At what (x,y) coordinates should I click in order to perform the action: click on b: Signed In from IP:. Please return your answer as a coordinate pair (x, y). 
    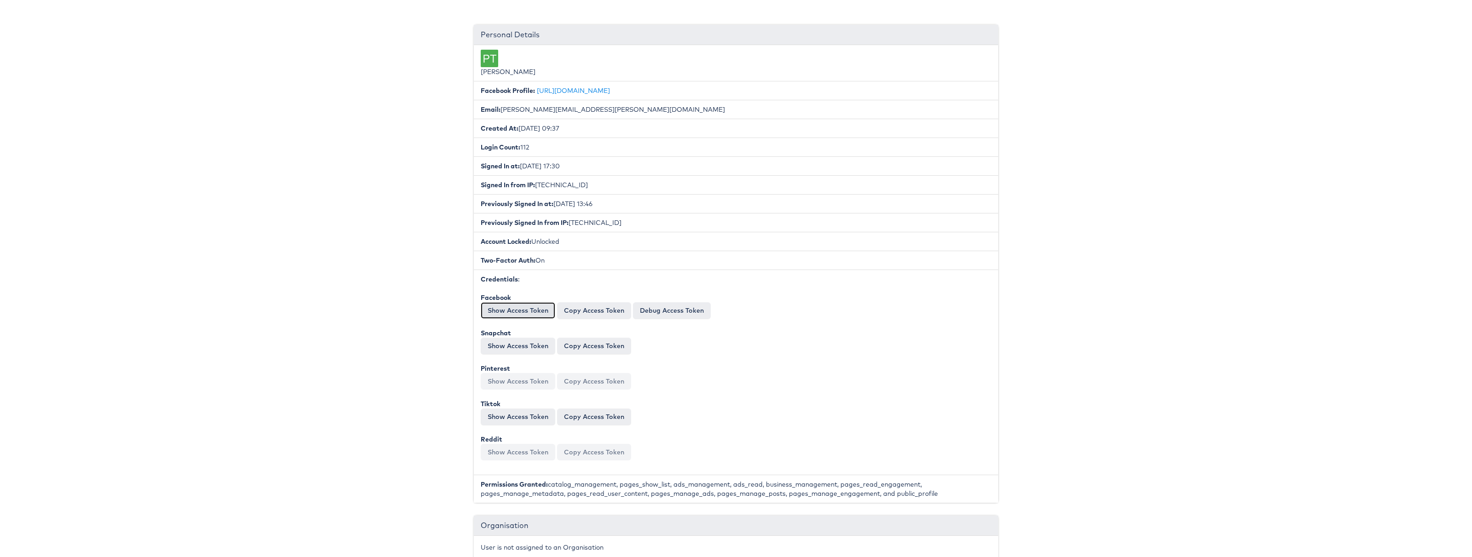
    Looking at the image, I should click on (508, 185).